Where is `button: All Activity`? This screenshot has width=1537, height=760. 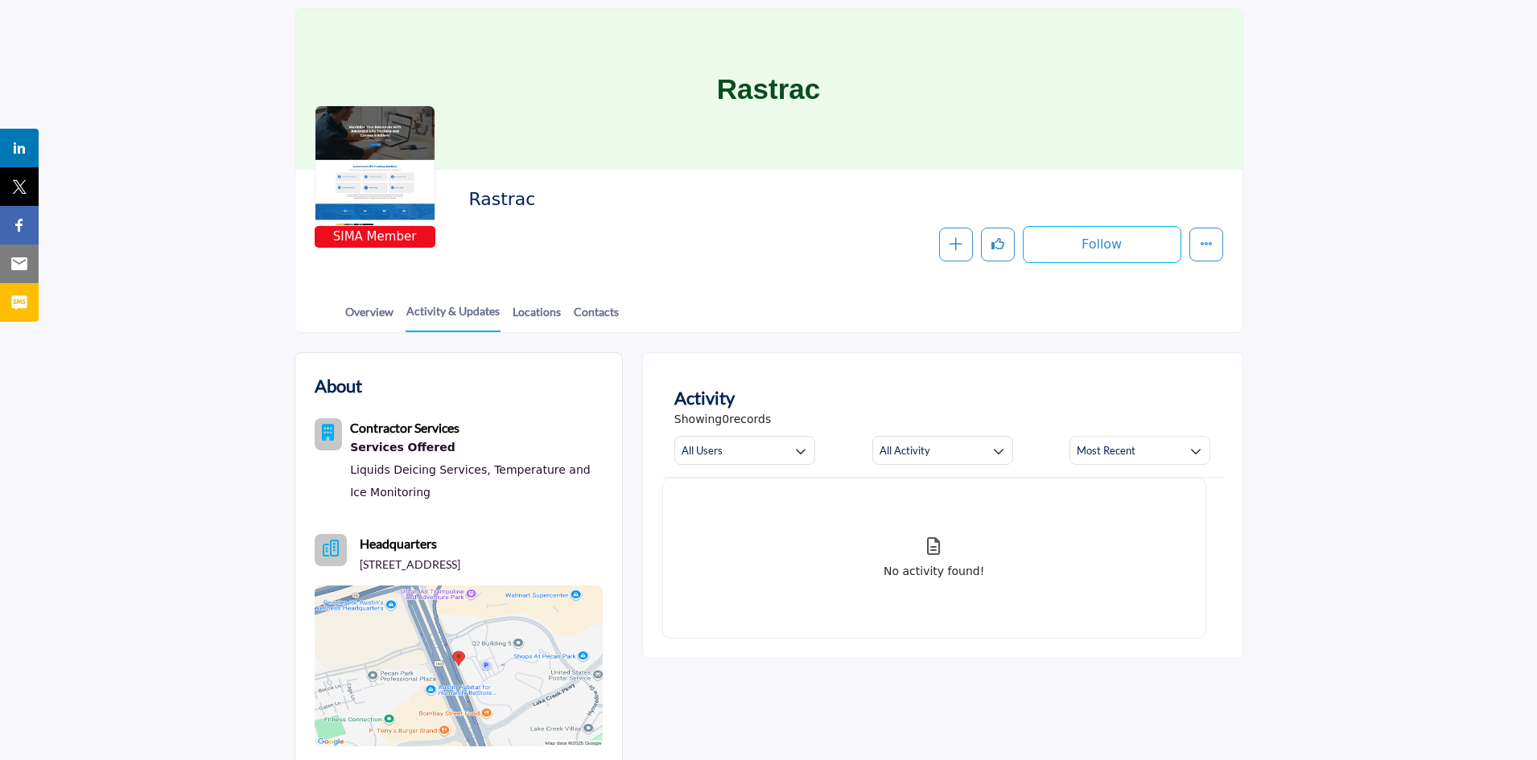
button: All Activity is located at coordinates (942, 451).